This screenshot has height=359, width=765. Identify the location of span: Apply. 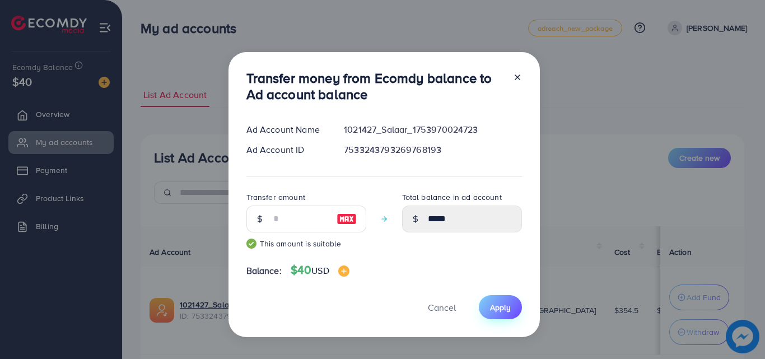
(500, 308).